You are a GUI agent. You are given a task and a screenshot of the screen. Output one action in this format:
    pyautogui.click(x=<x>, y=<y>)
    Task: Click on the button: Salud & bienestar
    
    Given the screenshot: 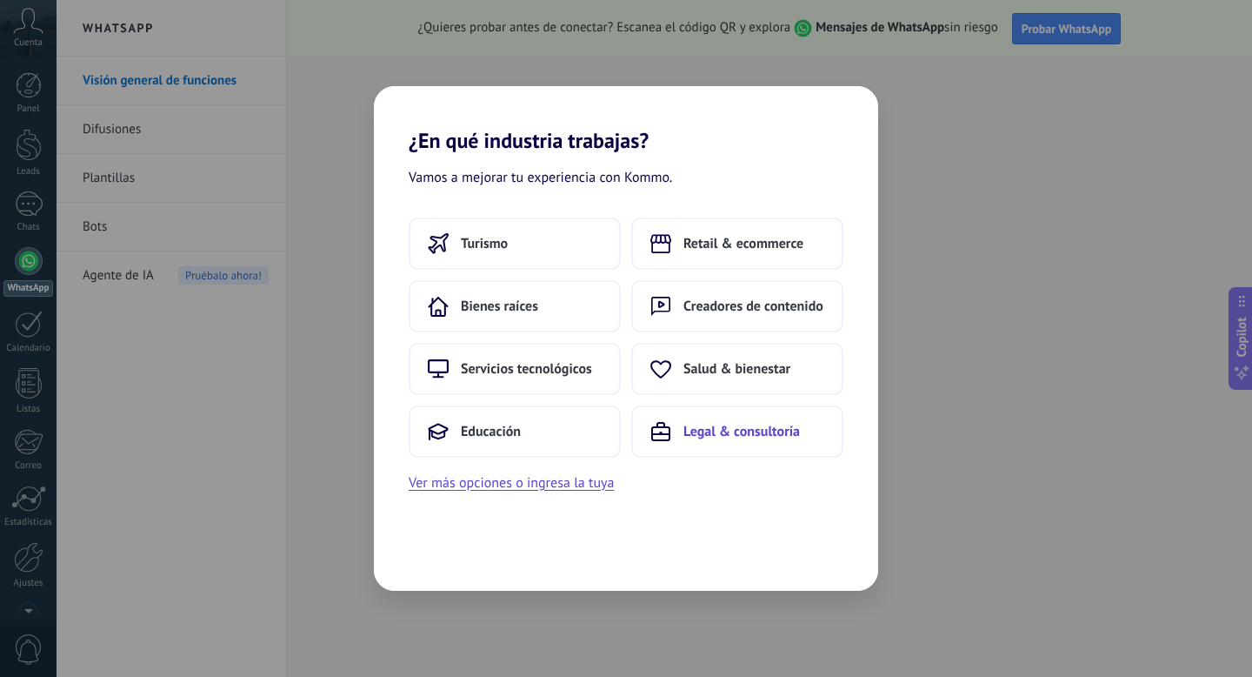 What is the action you would take?
    pyautogui.click(x=738, y=369)
    